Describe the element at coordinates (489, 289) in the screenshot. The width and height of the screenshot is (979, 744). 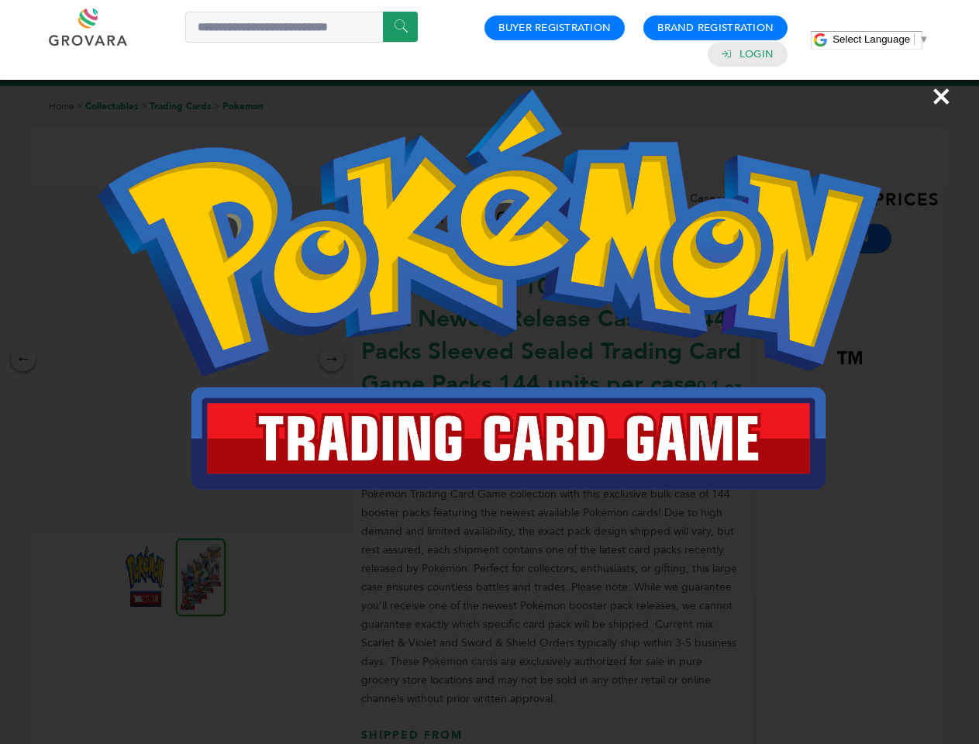
I see `img: Image Preview` at that location.